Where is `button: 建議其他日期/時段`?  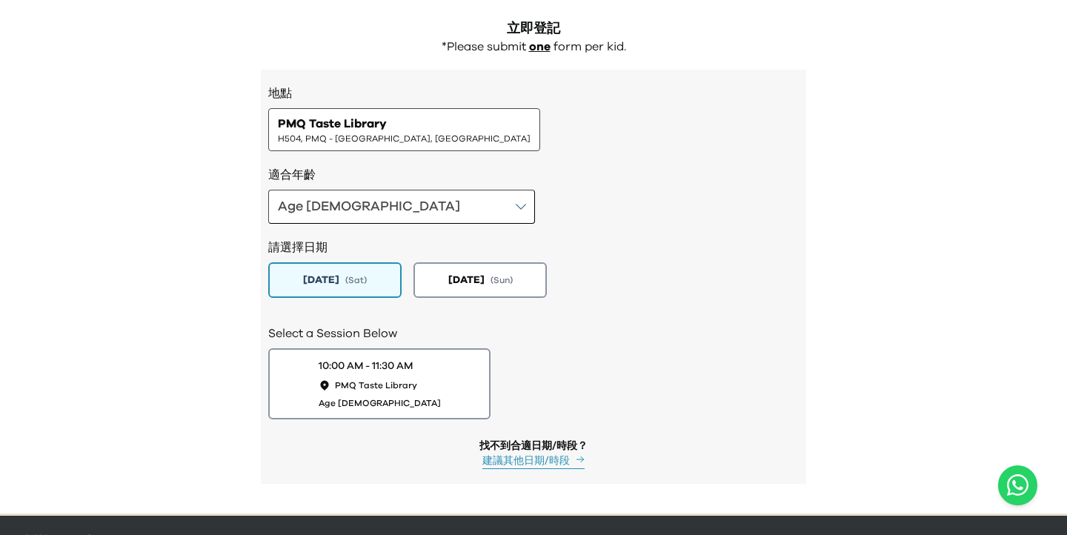 button: 建議其他日期/時段 is located at coordinates (533, 461).